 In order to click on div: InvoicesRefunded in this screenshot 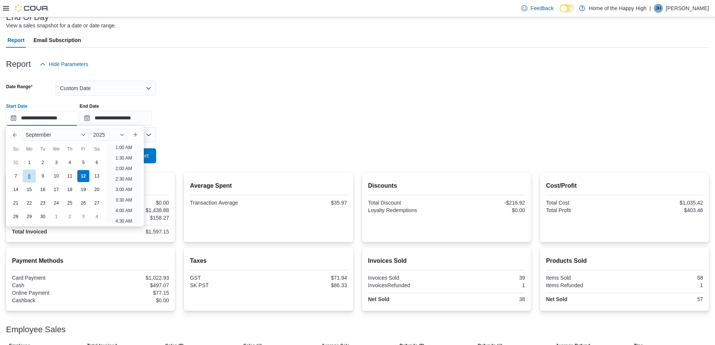, I will do `click(406, 285)`.